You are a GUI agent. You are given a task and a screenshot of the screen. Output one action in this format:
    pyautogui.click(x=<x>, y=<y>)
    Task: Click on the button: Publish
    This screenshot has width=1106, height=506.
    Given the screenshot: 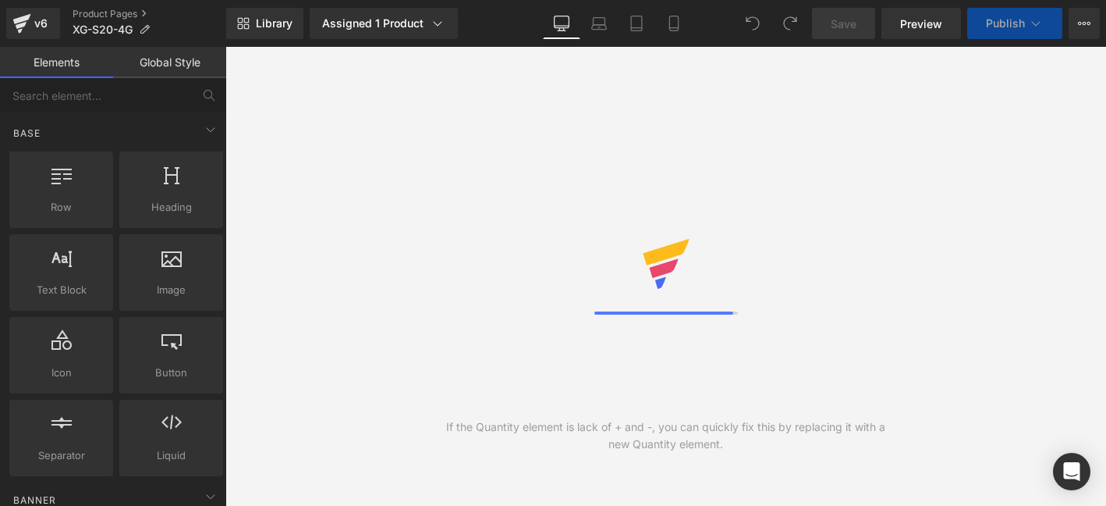 What is the action you would take?
    pyautogui.click(x=1015, y=23)
    